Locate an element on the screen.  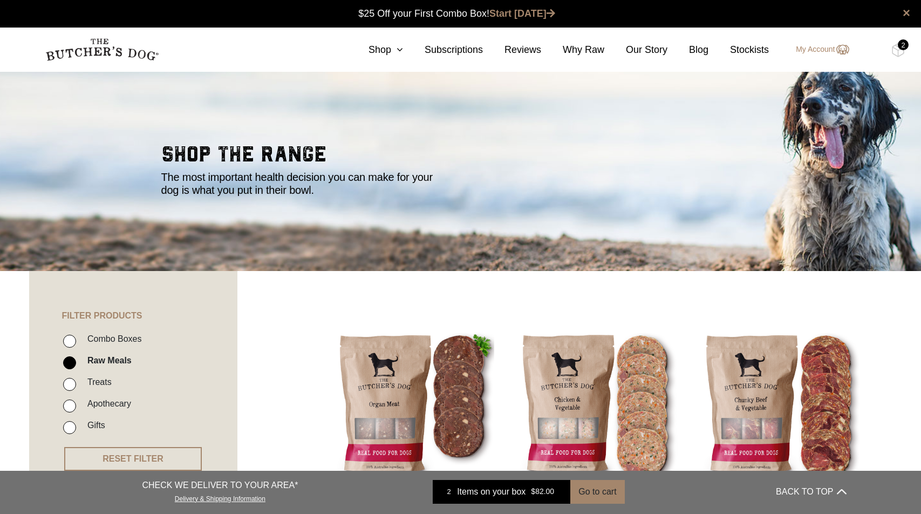
label: Gifts is located at coordinates (93, 425).